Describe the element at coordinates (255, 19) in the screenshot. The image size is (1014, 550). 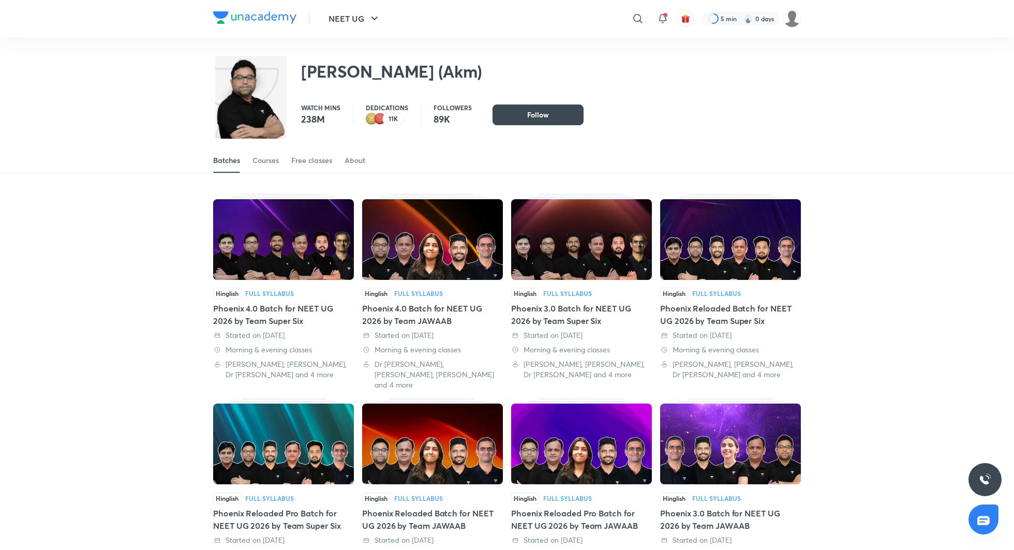
I see `a: Company Logo` at that location.